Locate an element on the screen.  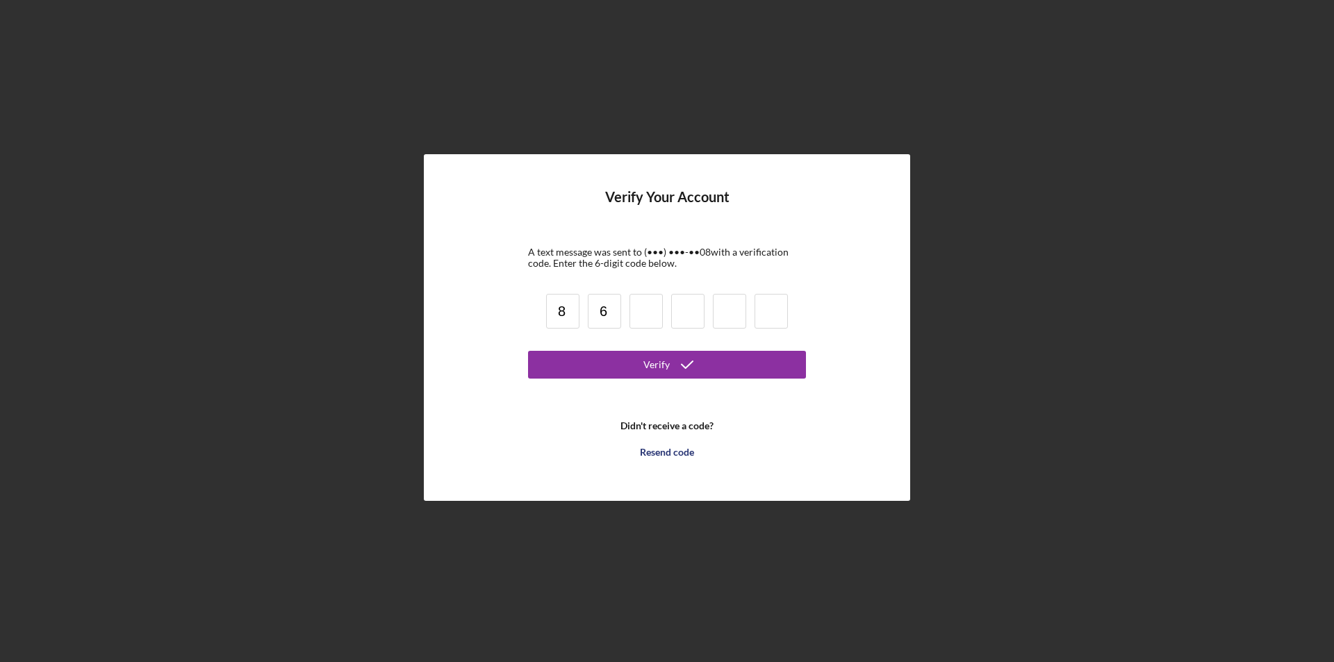
div: A text message was sent to (•••) •••-•• 08 with a verification code. Enter the 6-digit code below. is located at coordinates (667, 258).